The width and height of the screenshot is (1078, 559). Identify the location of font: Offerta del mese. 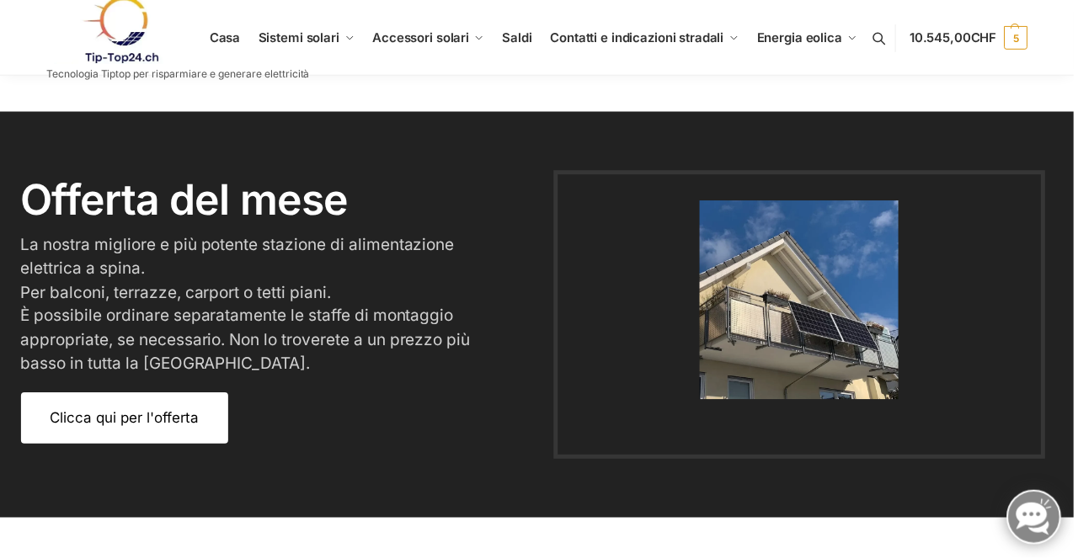
(185, 200).